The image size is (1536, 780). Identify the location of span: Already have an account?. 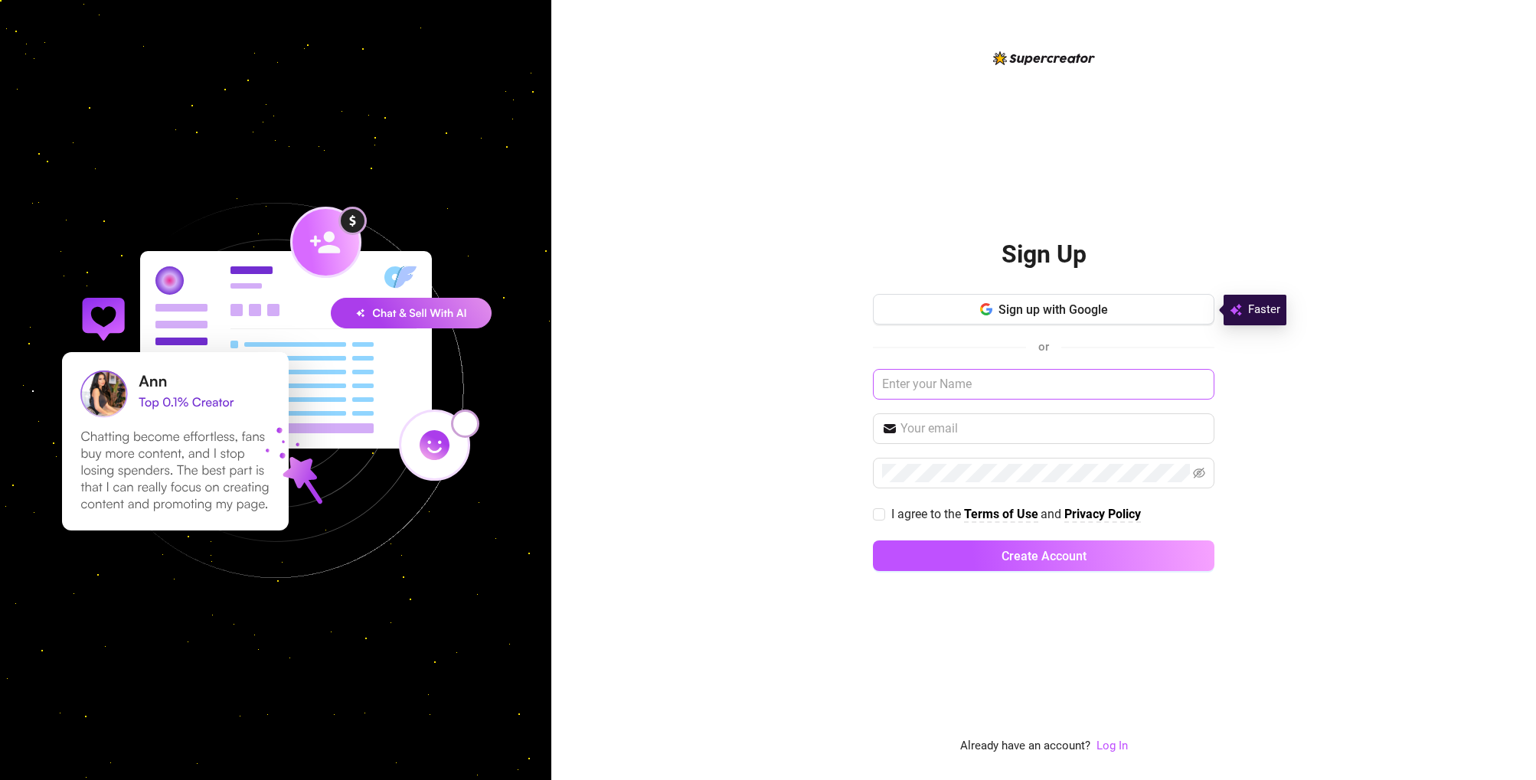
(1025, 747).